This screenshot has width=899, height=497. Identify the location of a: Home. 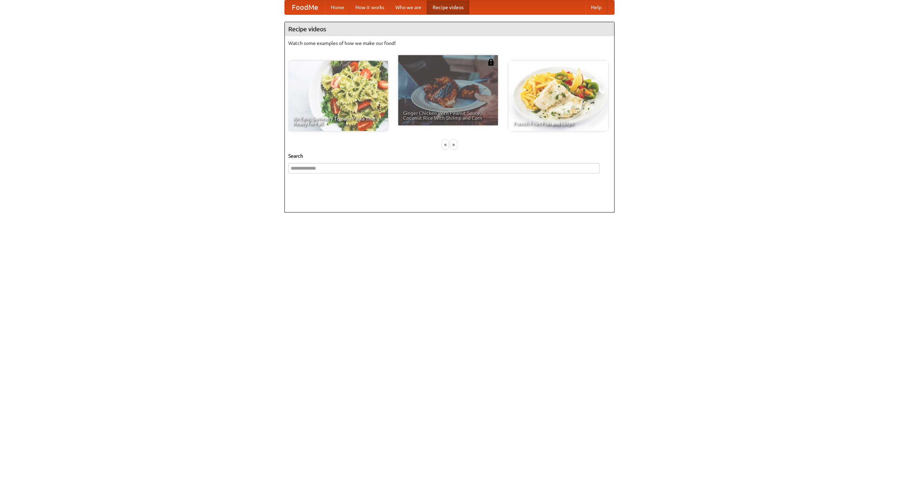
(338, 7).